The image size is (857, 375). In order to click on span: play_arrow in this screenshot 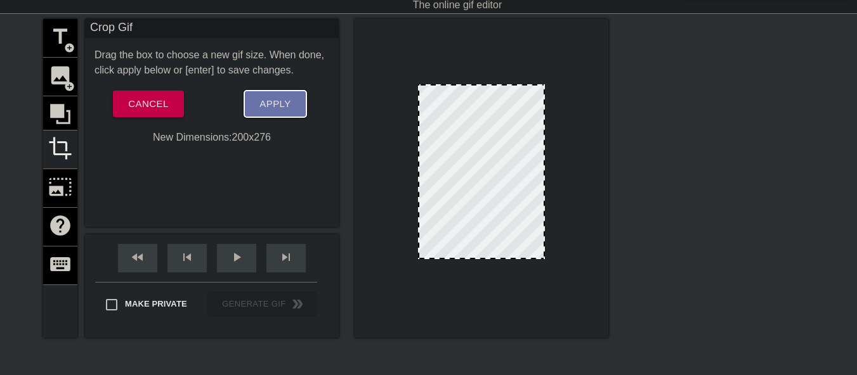, I will do `click(237, 257)`.